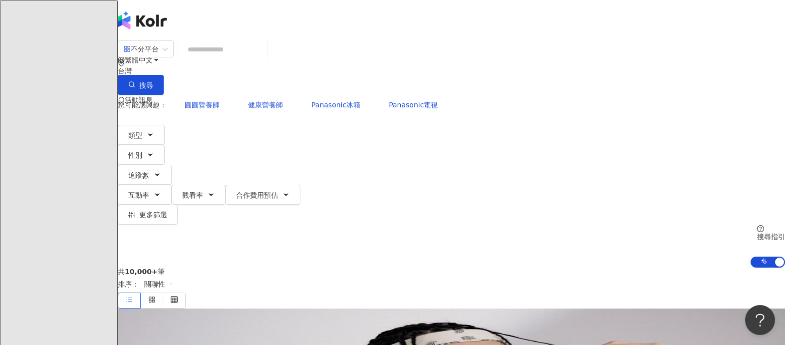  What do you see at coordinates (146, 85) in the screenshot?
I see `span: 搜尋` at bounding box center [146, 85].